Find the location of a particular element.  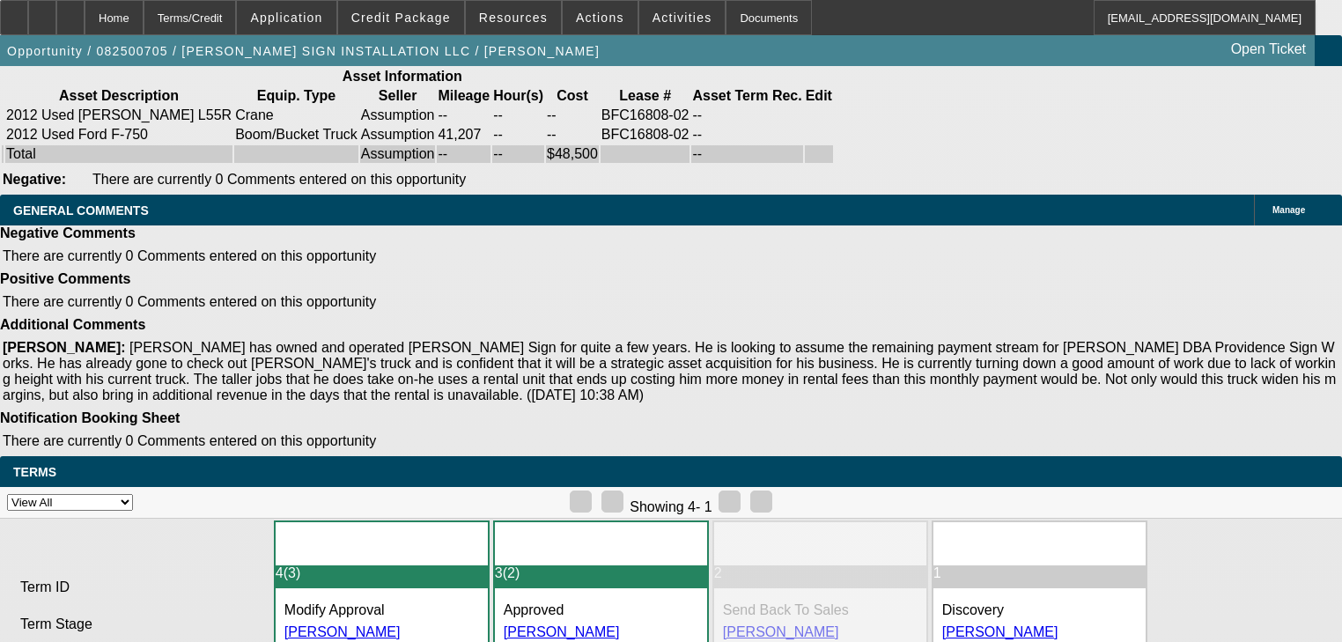

th: Asset Term Recommendation is located at coordinates (747, 96).